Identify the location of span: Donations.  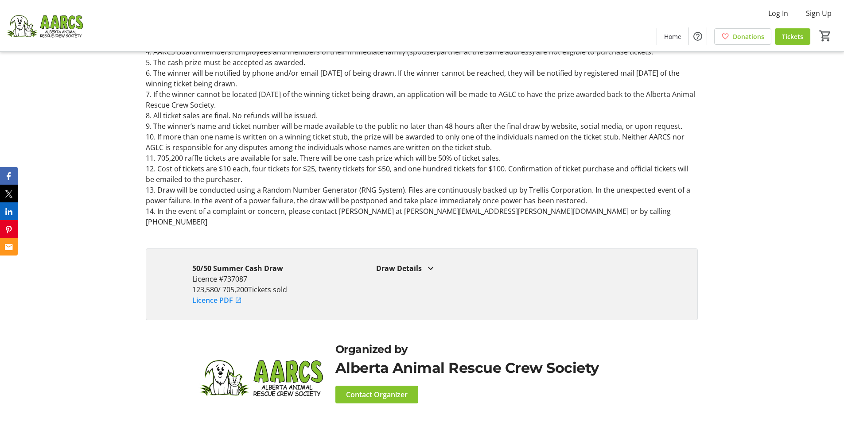
(749, 36).